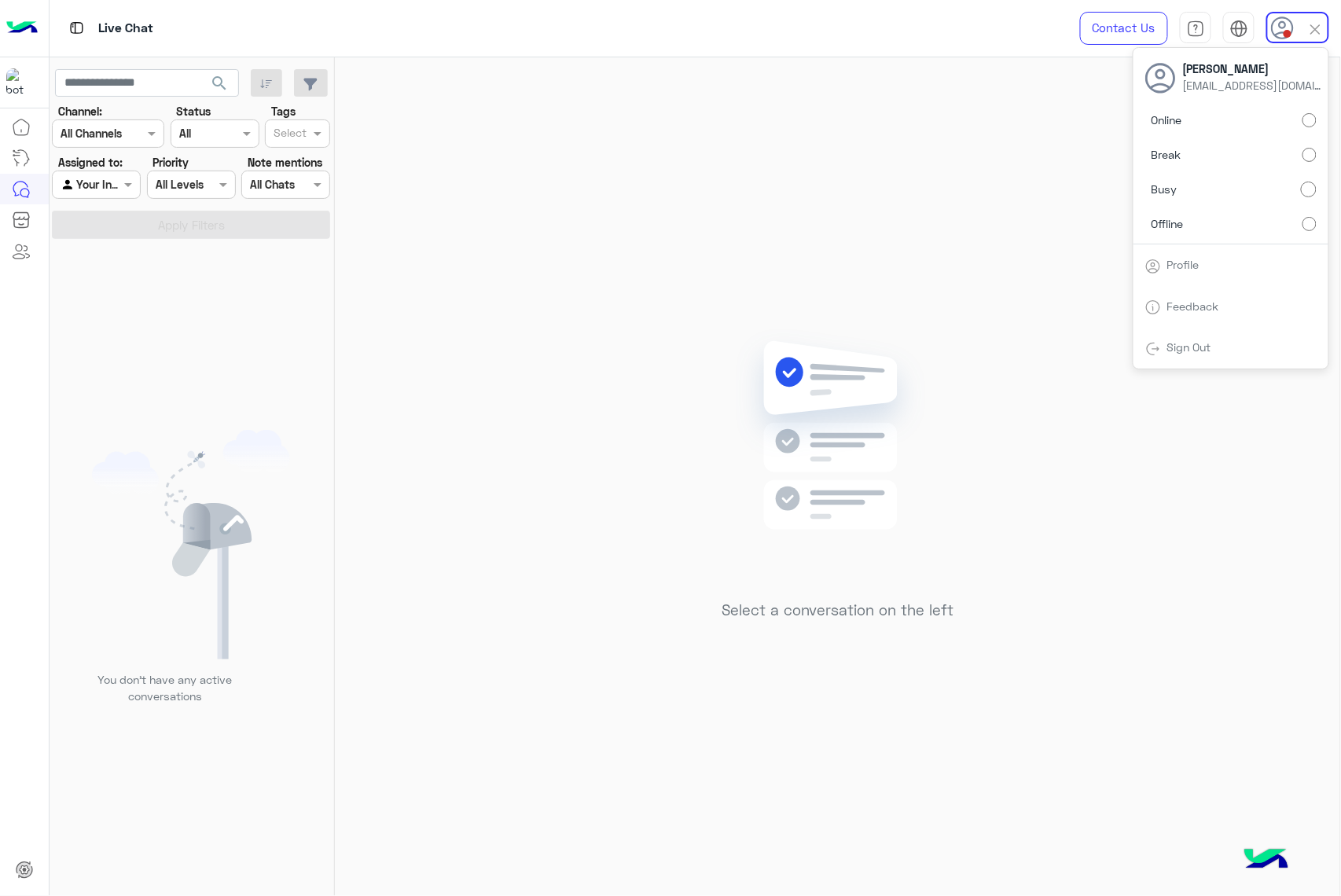 This screenshot has width=1341, height=896. I want to click on img: Logo, so click(22, 28).